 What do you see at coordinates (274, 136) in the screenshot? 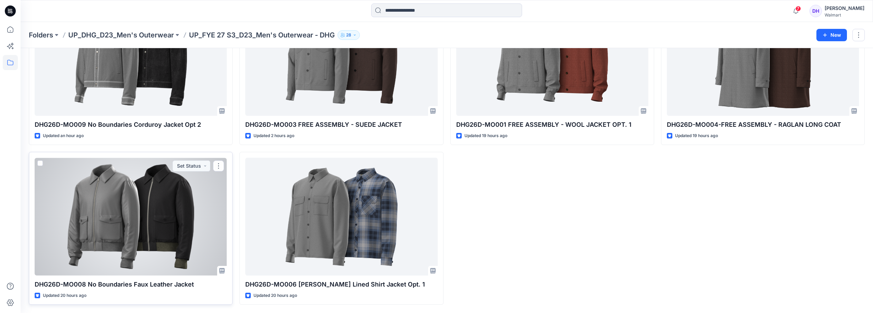
I see `p: Updated 2 hours ago` at bounding box center [274, 136].